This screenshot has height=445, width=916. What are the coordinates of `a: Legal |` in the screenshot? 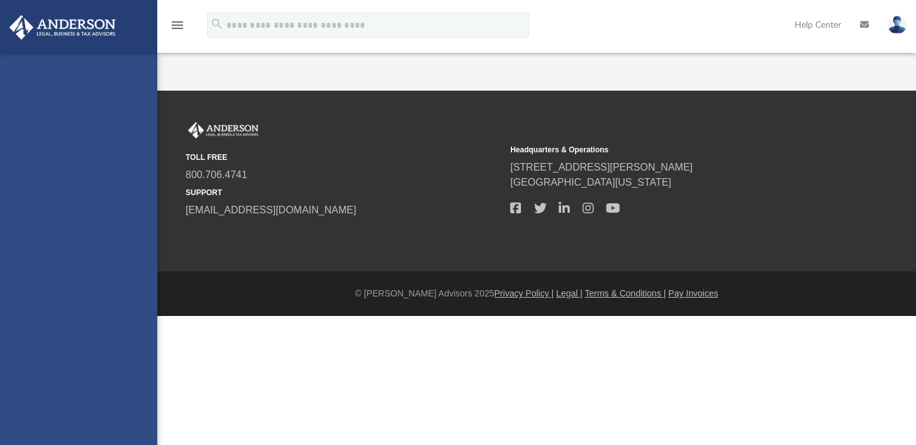 It's located at (569, 293).